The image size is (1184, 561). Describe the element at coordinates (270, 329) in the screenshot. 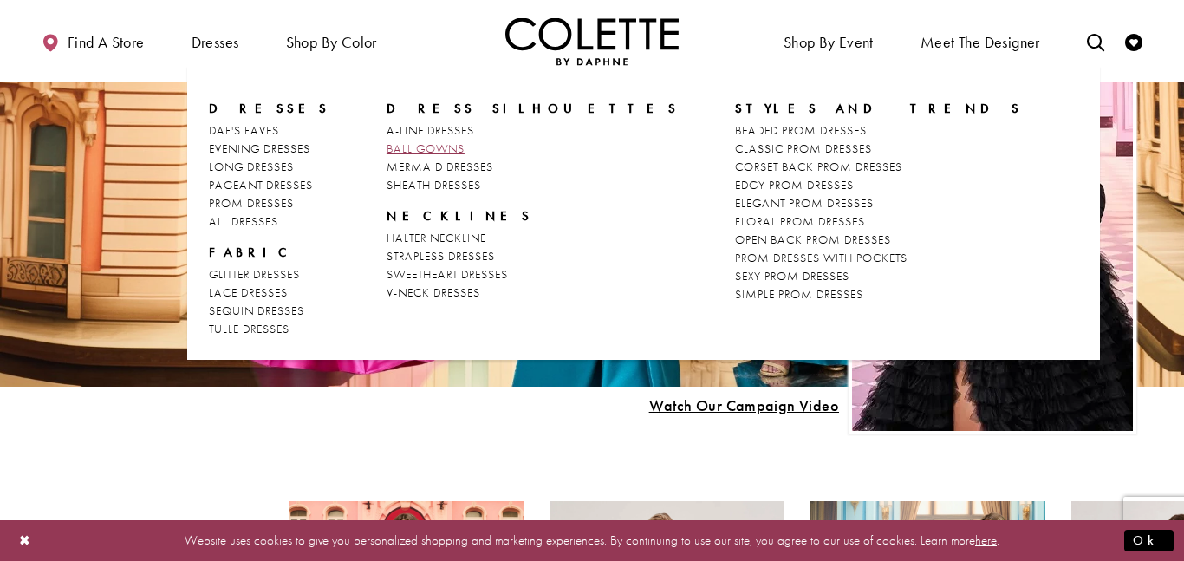

I see `a: TULLE DRESSES` at that location.